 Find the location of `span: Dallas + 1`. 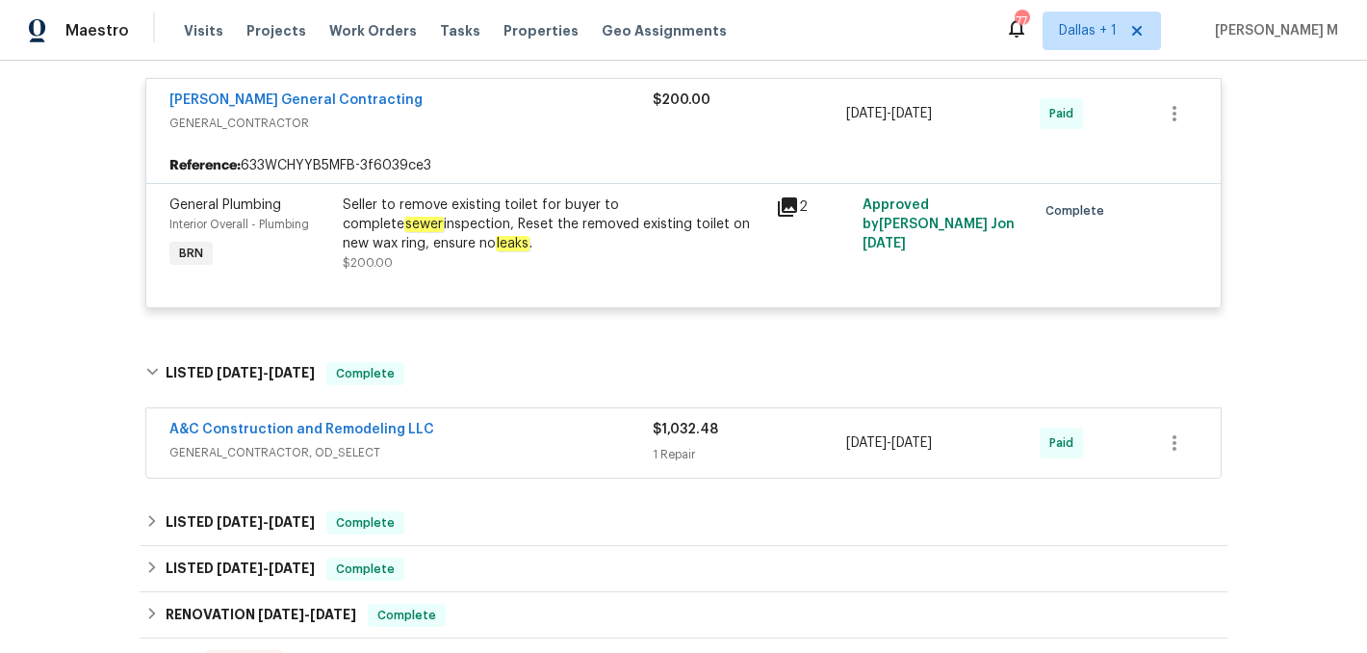

span: Dallas + 1 is located at coordinates (1088, 31).